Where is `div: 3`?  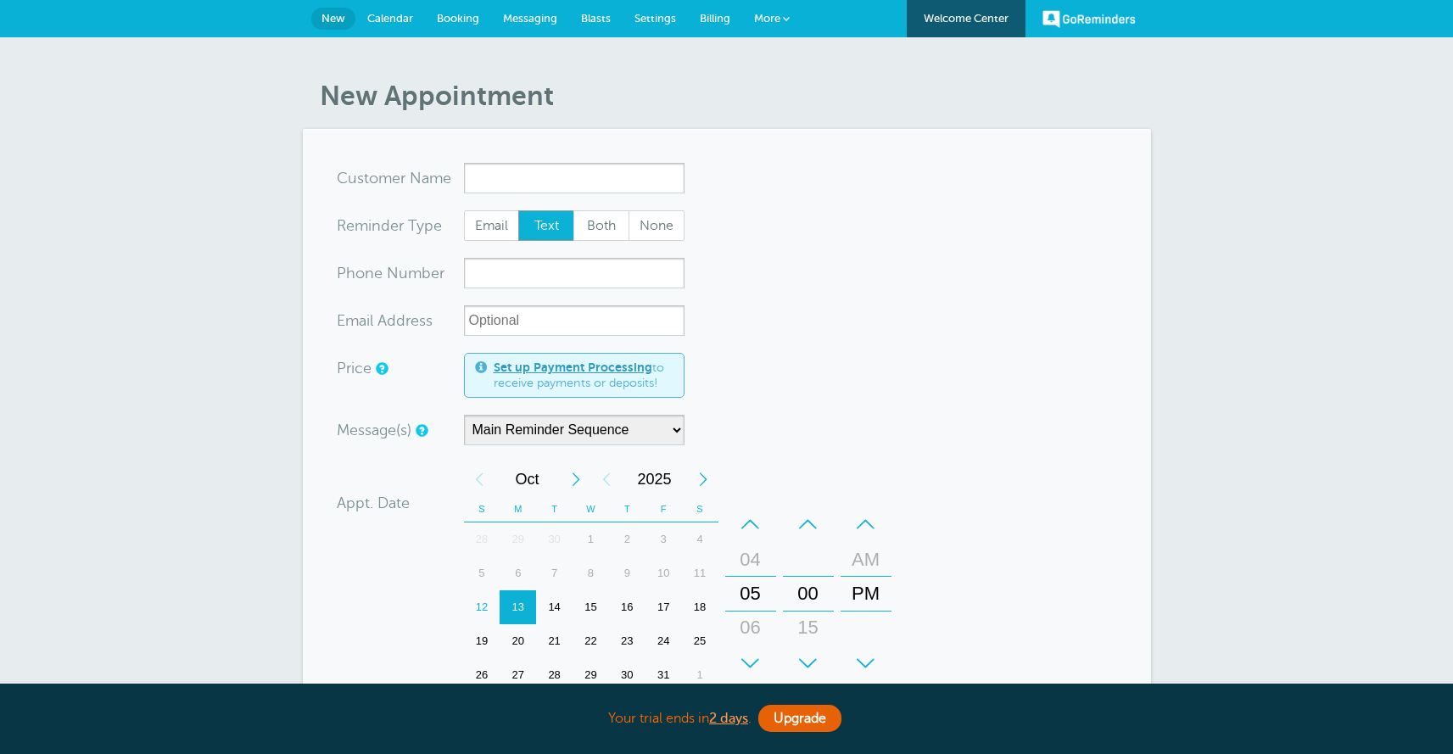
div: 3 is located at coordinates (663, 540).